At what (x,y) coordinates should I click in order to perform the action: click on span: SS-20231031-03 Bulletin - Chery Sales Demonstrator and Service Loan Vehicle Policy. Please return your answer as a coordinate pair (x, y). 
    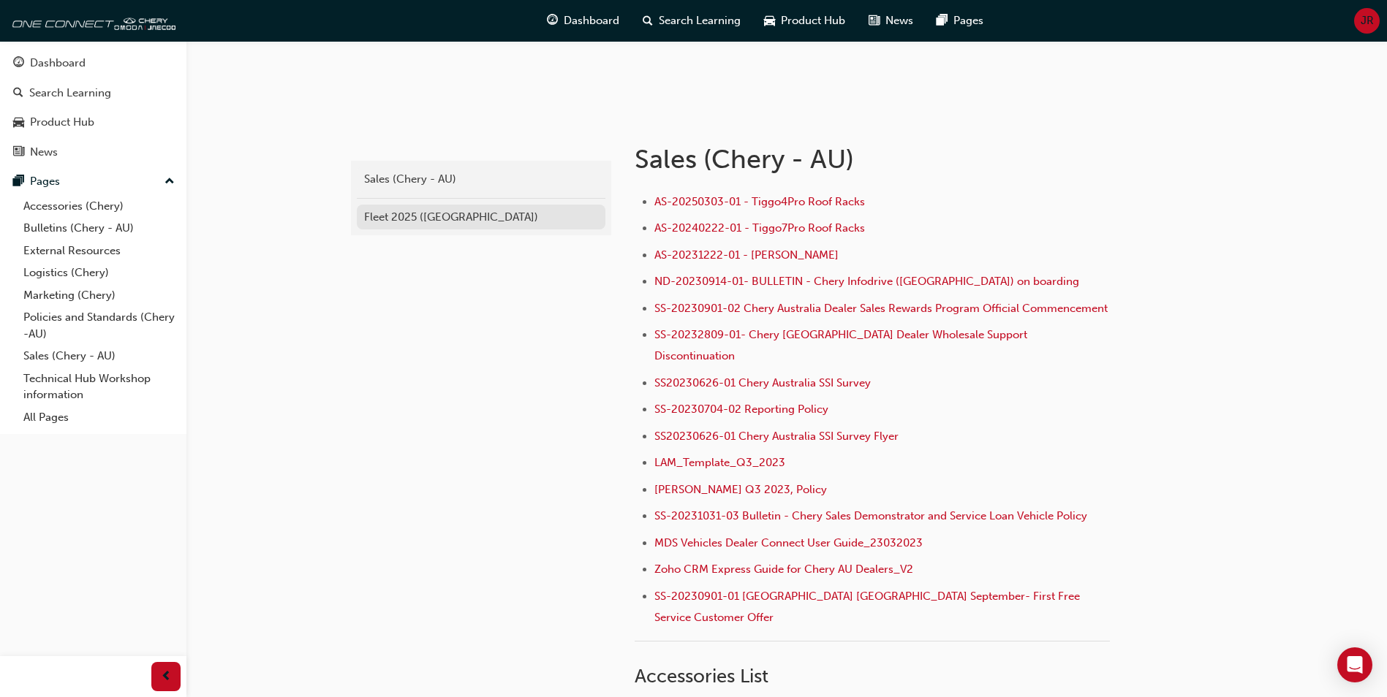
    Looking at the image, I should click on (871, 516).